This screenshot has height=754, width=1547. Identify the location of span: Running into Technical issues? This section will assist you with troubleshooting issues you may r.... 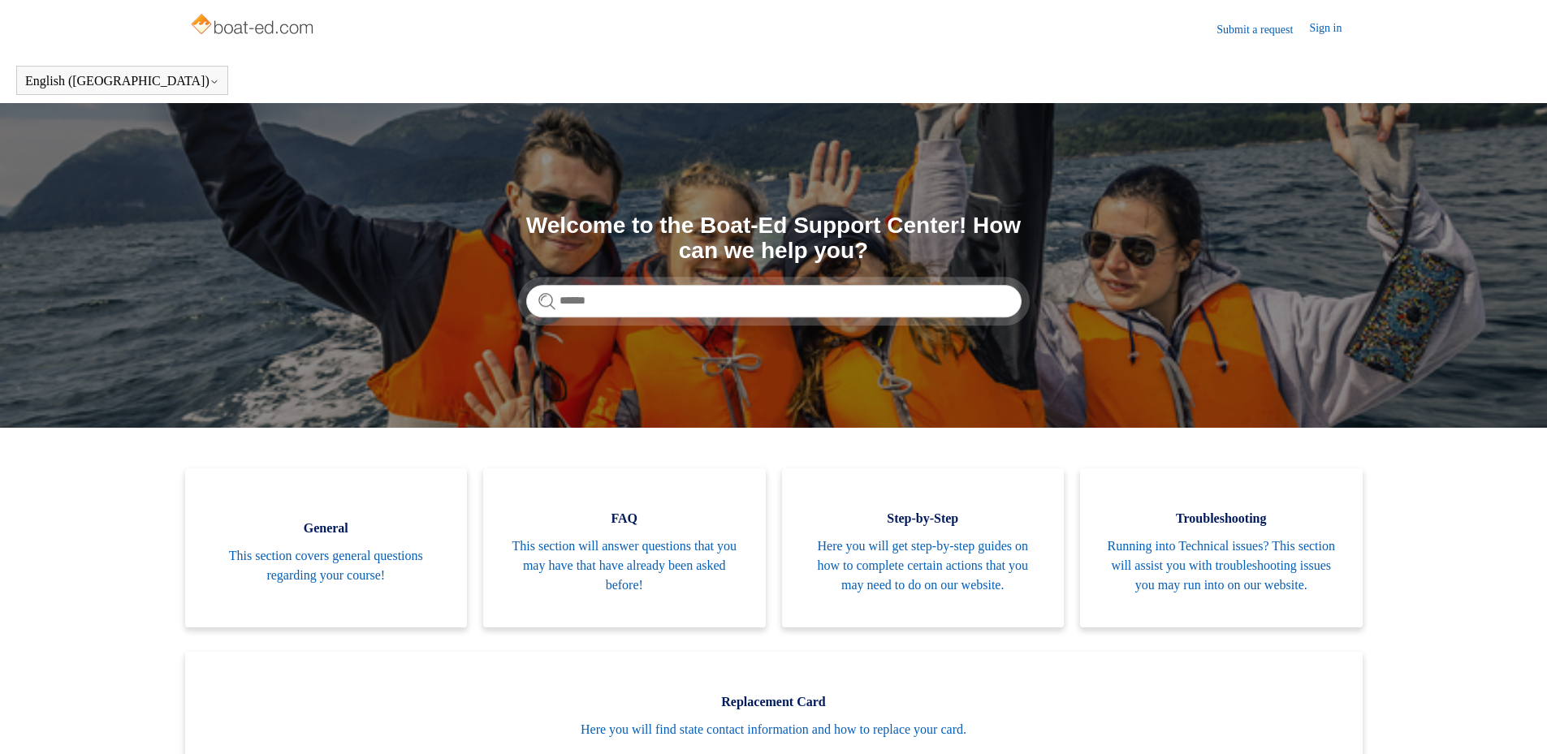
(1221, 566).